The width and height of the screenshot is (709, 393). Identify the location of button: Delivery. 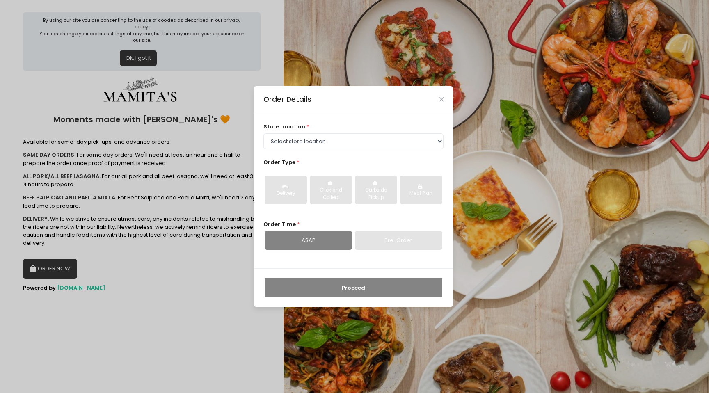
(286, 190).